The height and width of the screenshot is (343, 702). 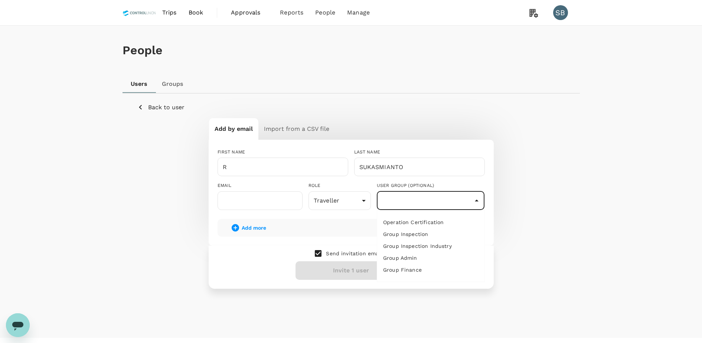 What do you see at coordinates (351, 50) in the screenshot?
I see `h1: People` at bounding box center [351, 50].